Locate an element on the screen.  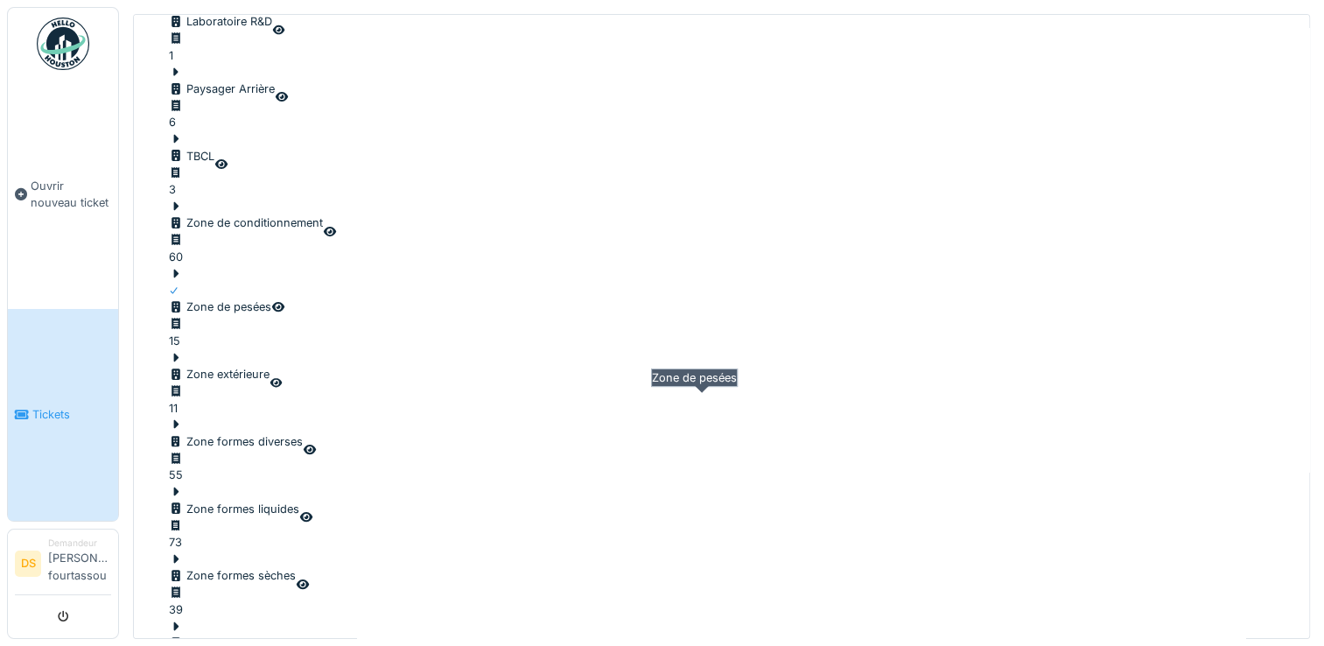
div: 11 is located at coordinates (176, 408).